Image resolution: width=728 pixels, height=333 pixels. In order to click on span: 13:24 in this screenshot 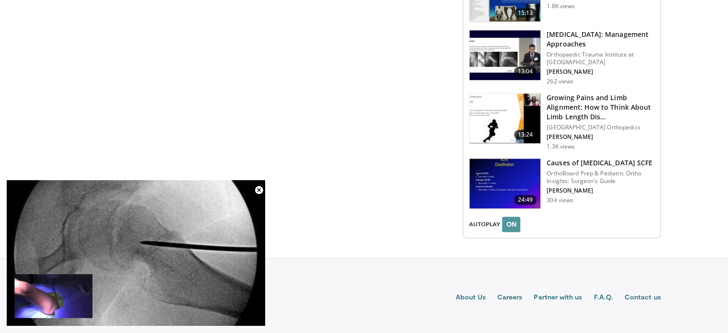, I will do `click(525, 134)`.